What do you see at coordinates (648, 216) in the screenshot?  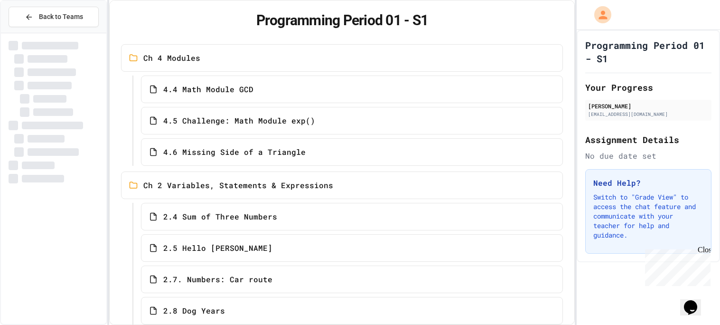 I see `p: Switch to "Grade View" to access the chat feature and communicate with your teacher for help and ...` at bounding box center [648, 216].